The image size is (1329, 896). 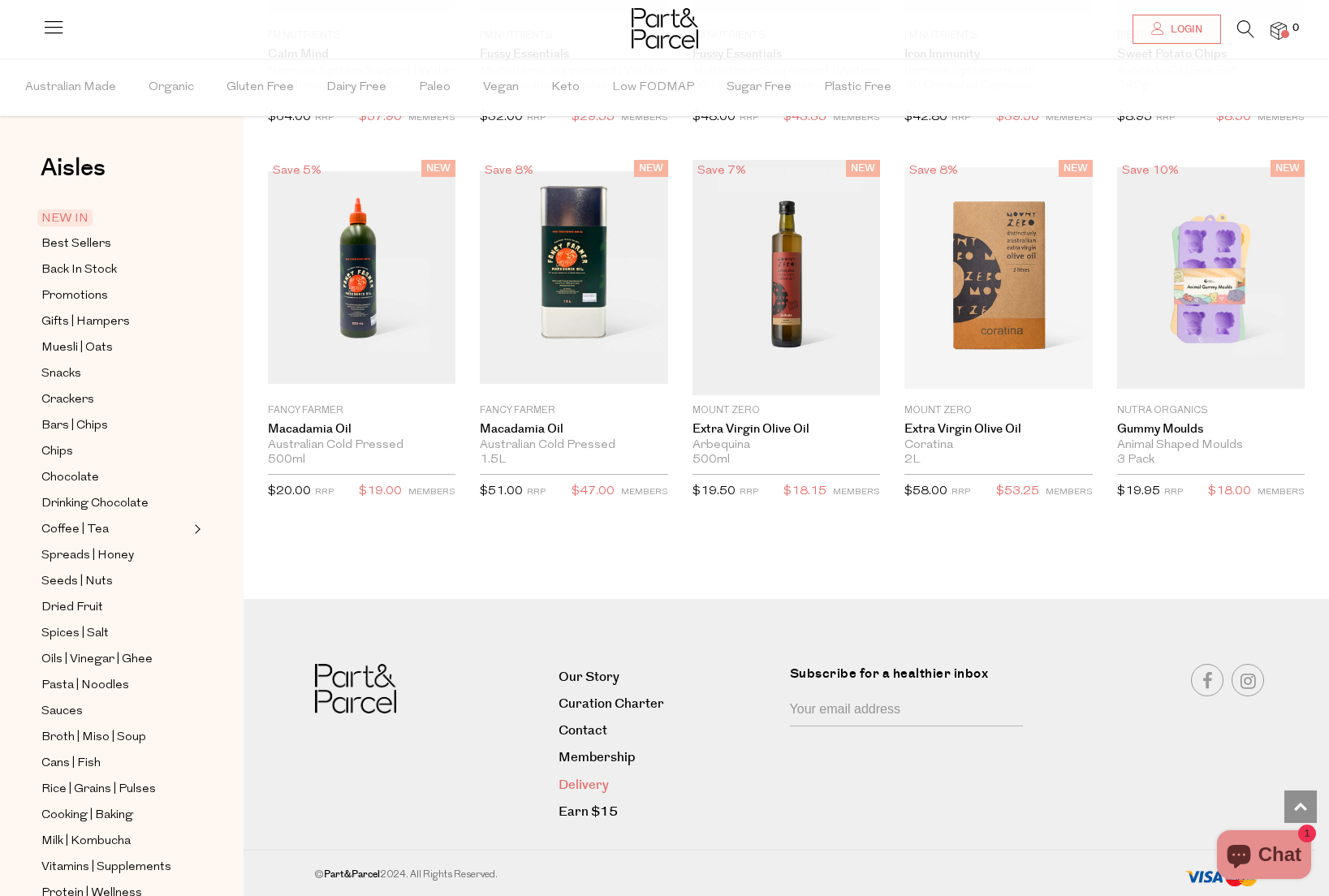 What do you see at coordinates (75, 426) in the screenshot?
I see `span: Bars | Chips` at bounding box center [75, 426].